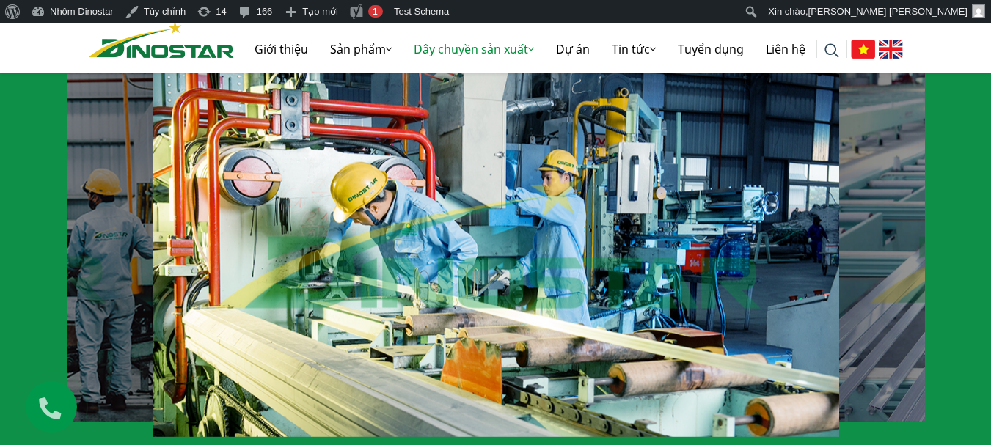 This screenshot has height=445, width=991. What do you see at coordinates (573, 49) in the screenshot?
I see `a: Dự án` at bounding box center [573, 49].